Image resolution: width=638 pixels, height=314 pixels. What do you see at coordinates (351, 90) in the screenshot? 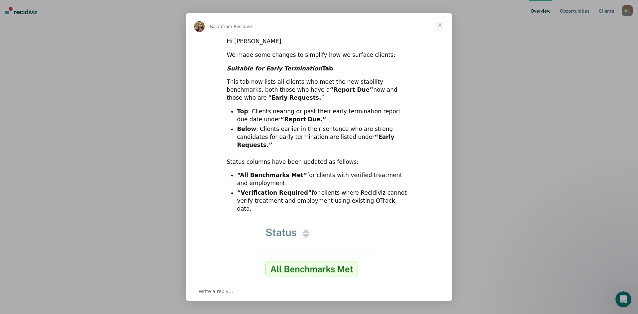
I see `b: “Report Due”` at bounding box center [351, 90].